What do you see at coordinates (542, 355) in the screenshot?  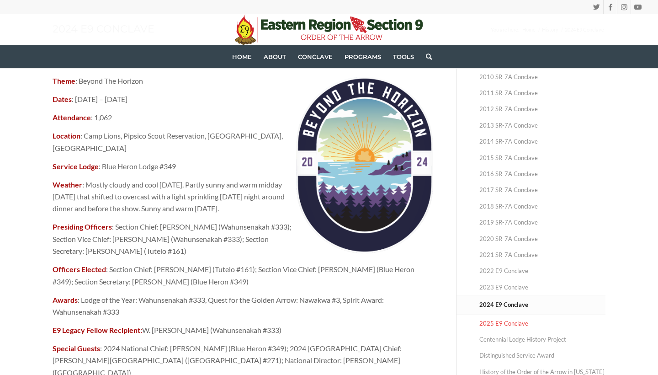 I see `a: Distinguished Service Award` at bounding box center [542, 355].